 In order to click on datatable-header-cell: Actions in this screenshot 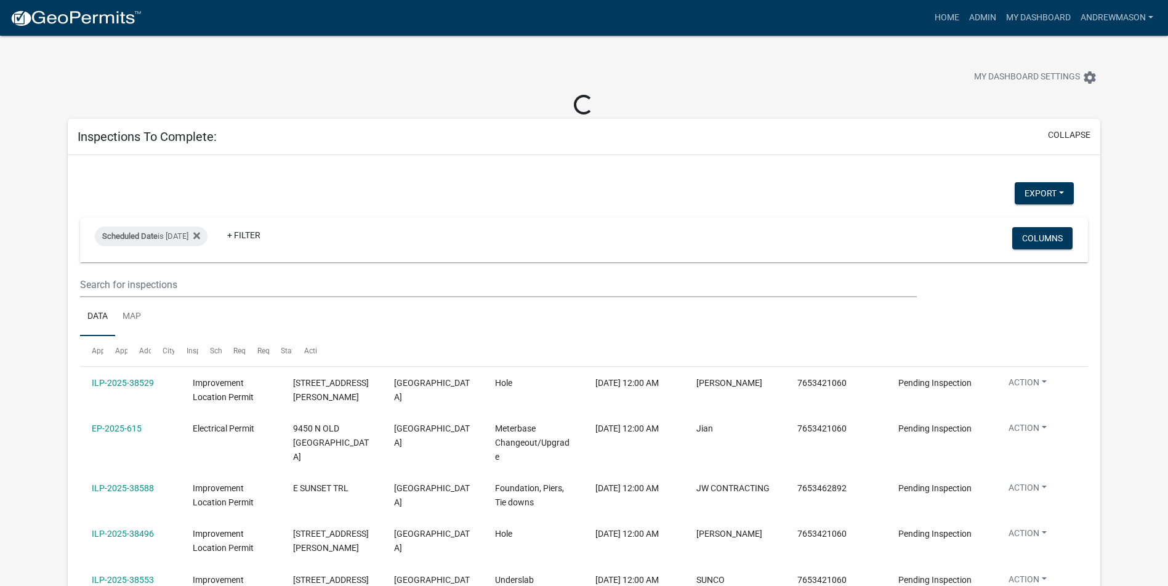, I will do `click(304, 351)`.